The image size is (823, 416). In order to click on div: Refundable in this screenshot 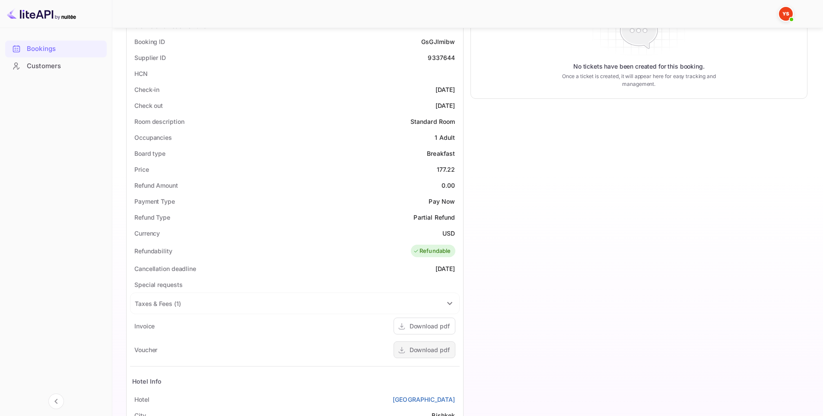, I will do `click(432, 251)`.